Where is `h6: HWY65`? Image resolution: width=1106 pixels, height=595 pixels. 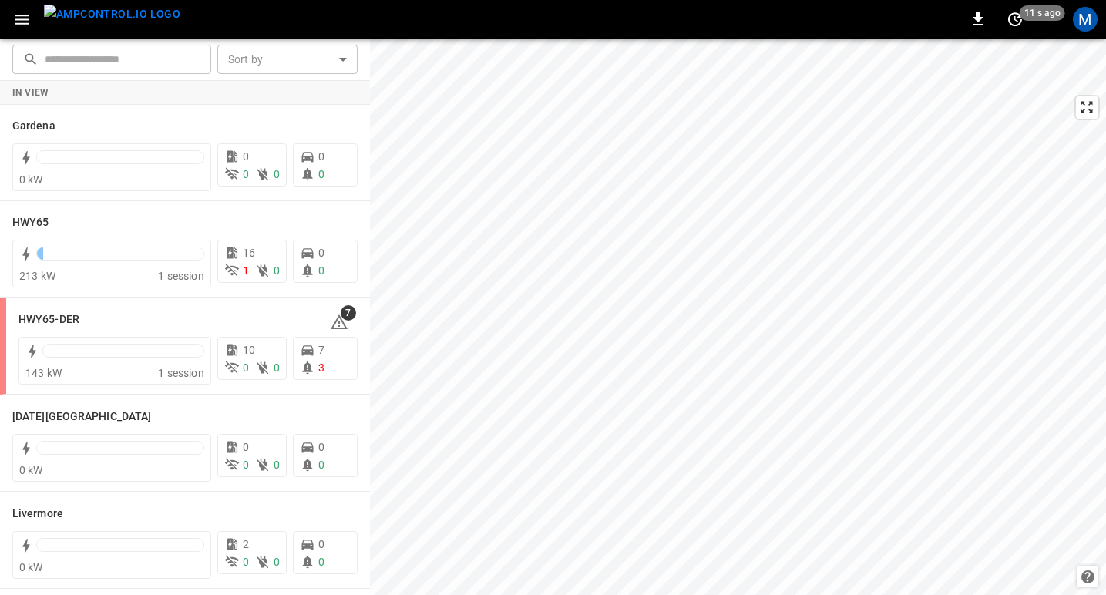
h6: HWY65 is located at coordinates (31, 223).